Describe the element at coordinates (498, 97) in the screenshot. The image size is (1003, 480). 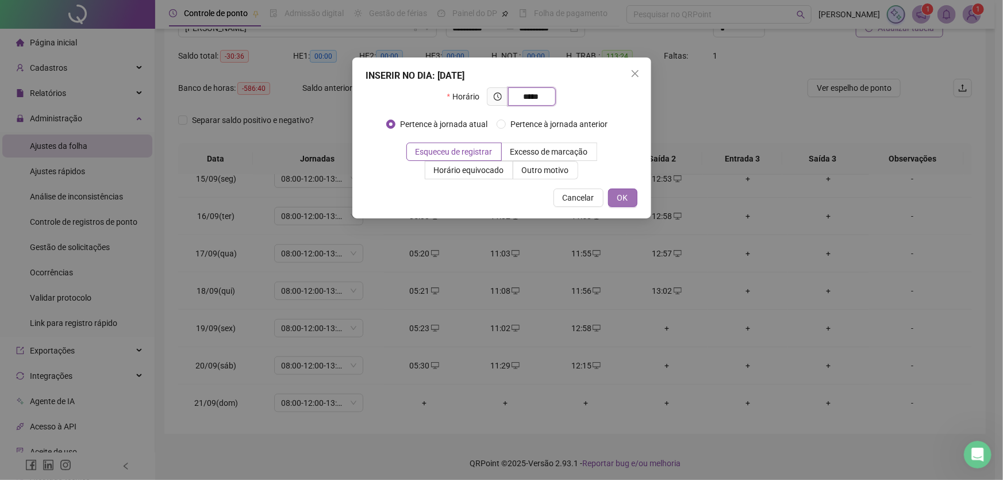
I see `span: clock-circle` at that location.